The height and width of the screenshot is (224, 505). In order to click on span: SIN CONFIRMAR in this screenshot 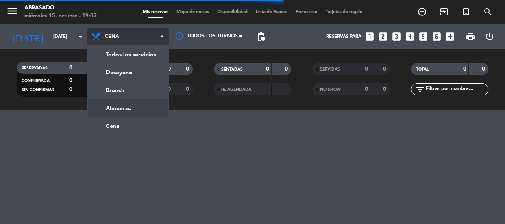, I will do `click(38, 90)`.